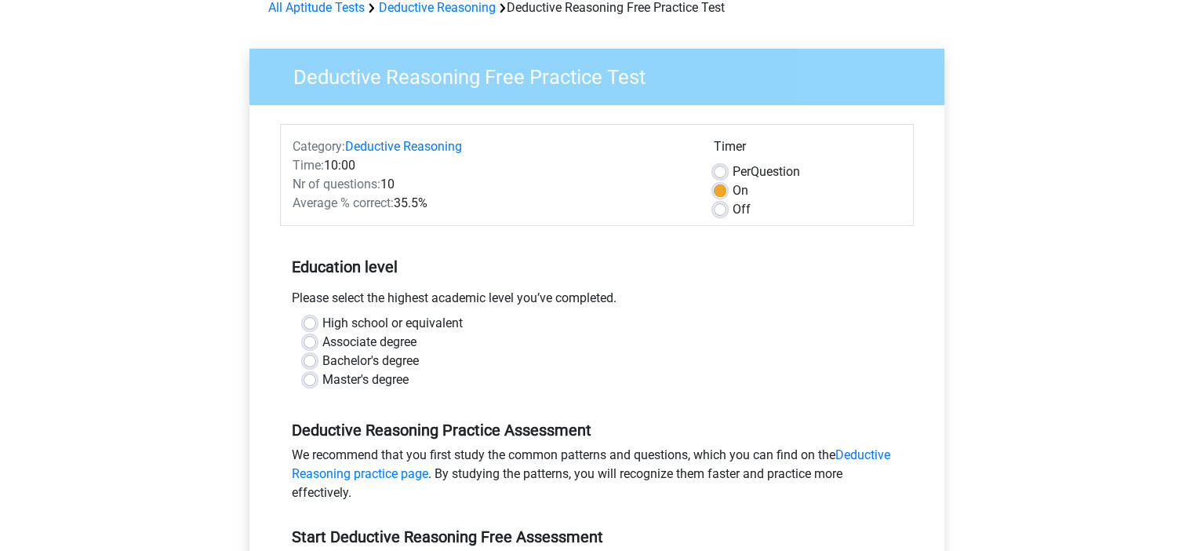 The height and width of the screenshot is (551, 1193). What do you see at coordinates (807, 150) in the screenshot?
I see `div: Timer` at bounding box center [807, 150].